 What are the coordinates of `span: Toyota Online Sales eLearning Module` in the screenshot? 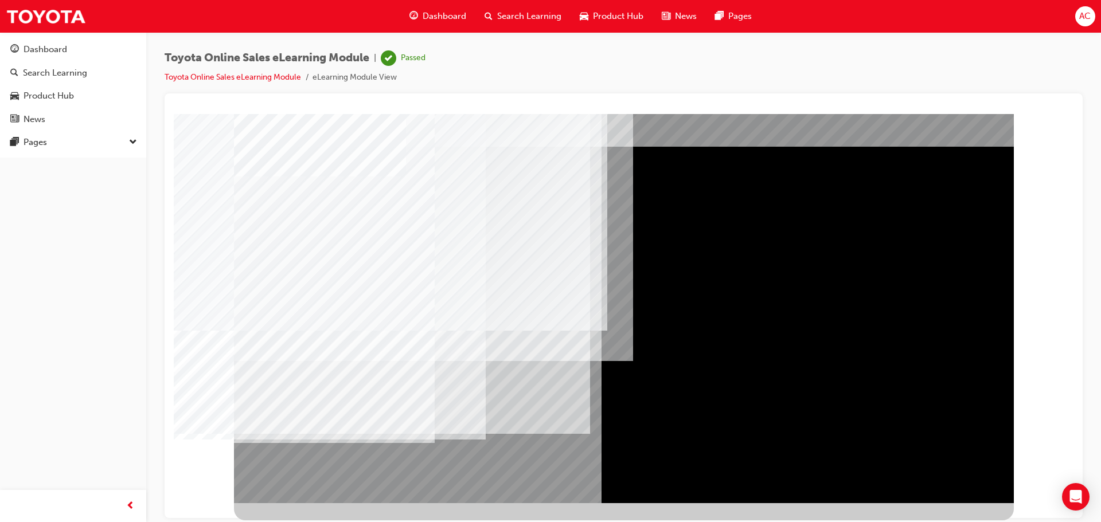 It's located at (267, 58).